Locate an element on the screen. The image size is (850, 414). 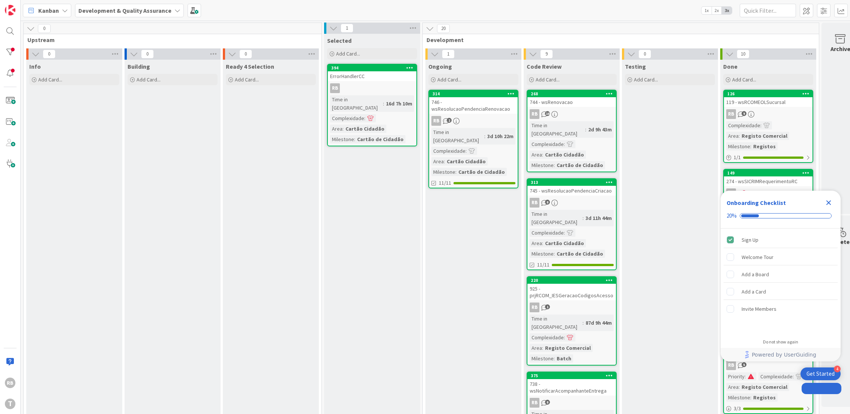
div: 744 - wsRenovacao is located at coordinates (571, 102).